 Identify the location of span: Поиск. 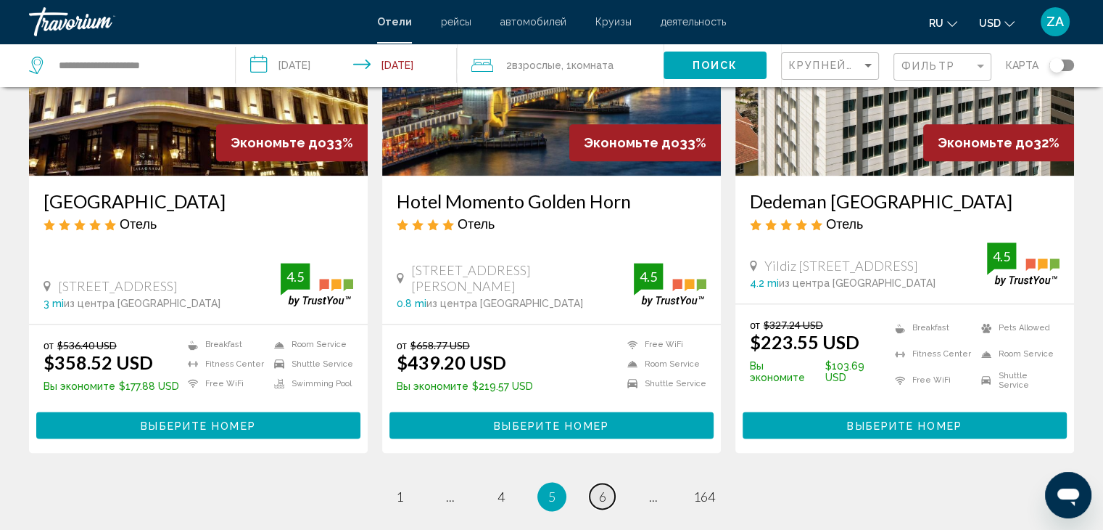
(715, 66).